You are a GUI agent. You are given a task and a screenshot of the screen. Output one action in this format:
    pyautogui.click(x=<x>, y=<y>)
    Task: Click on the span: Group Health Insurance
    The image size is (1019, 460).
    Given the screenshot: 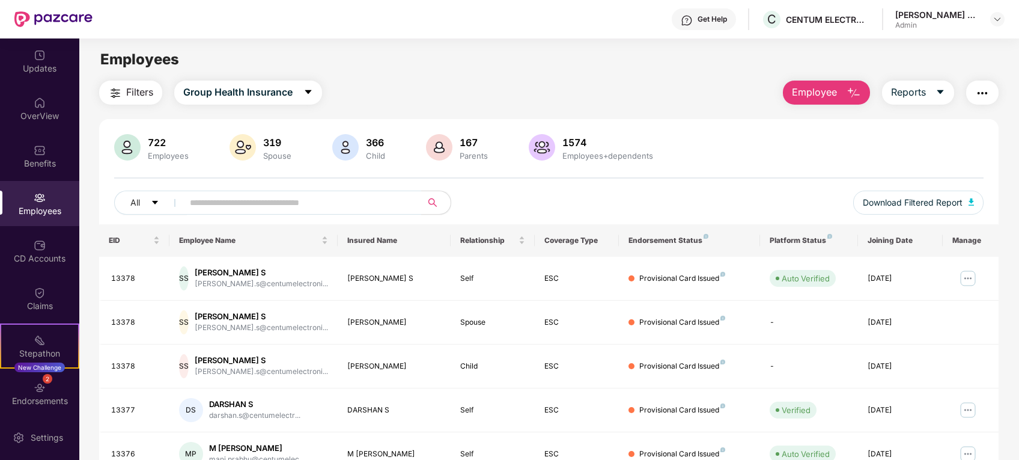 What is the action you would take?
    pyautogui.click(x=238, y=92)
    